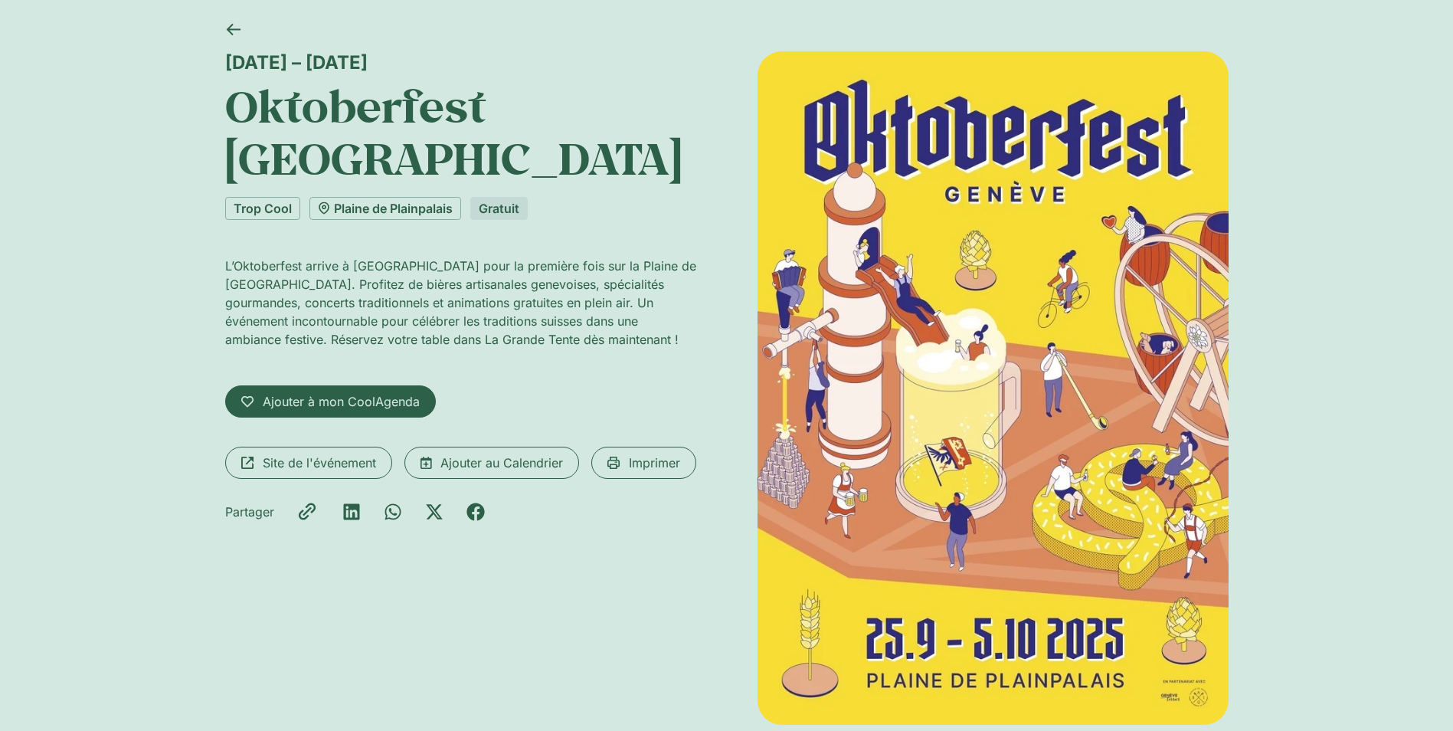 The image size is (1453, 731). I want to click on a: Imprimer, so click(643, 463).